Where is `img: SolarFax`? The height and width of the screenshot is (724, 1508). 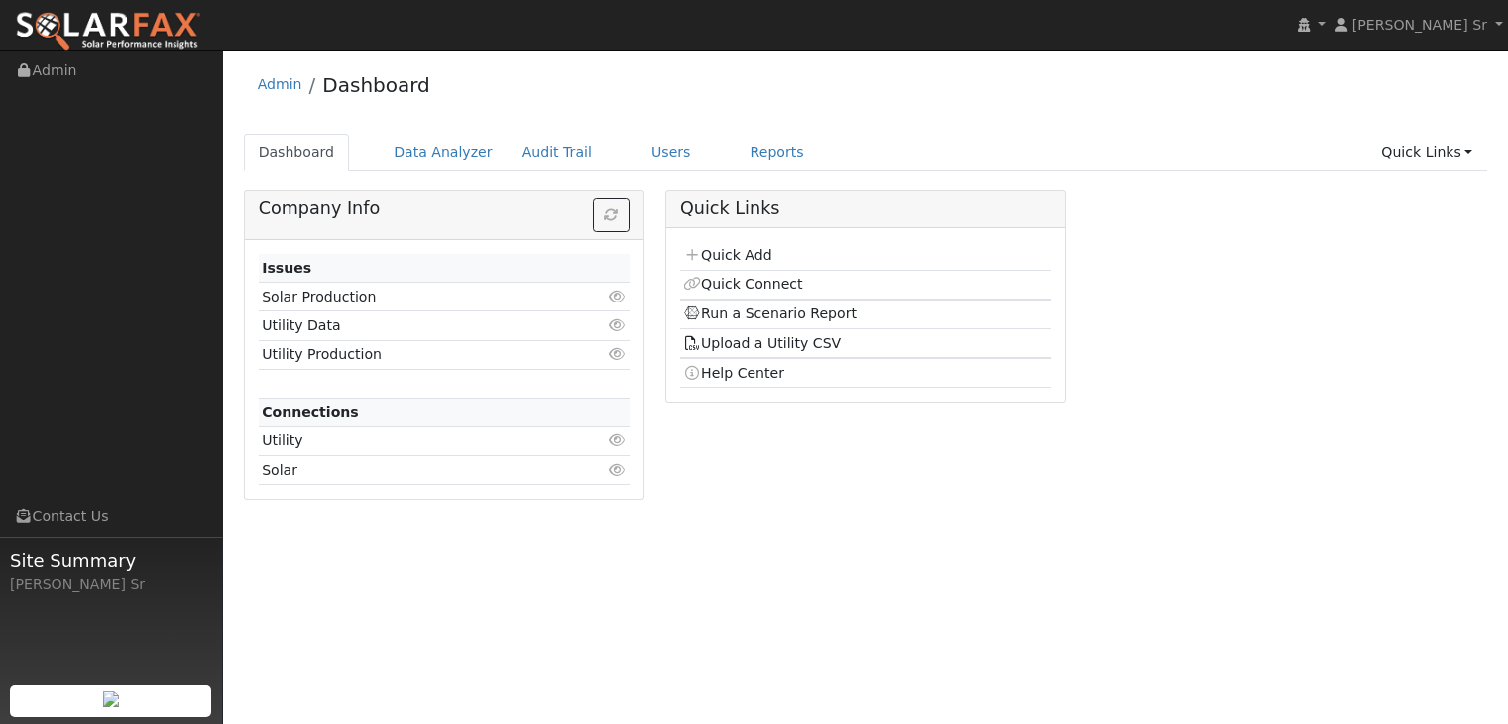 img: SolarFax is located at coordinates (108, 32).